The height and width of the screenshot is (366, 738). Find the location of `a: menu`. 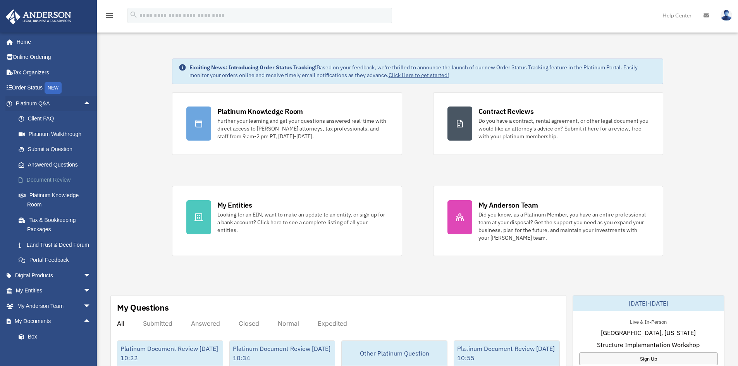

a: menu is located at coordinates (109, 17).